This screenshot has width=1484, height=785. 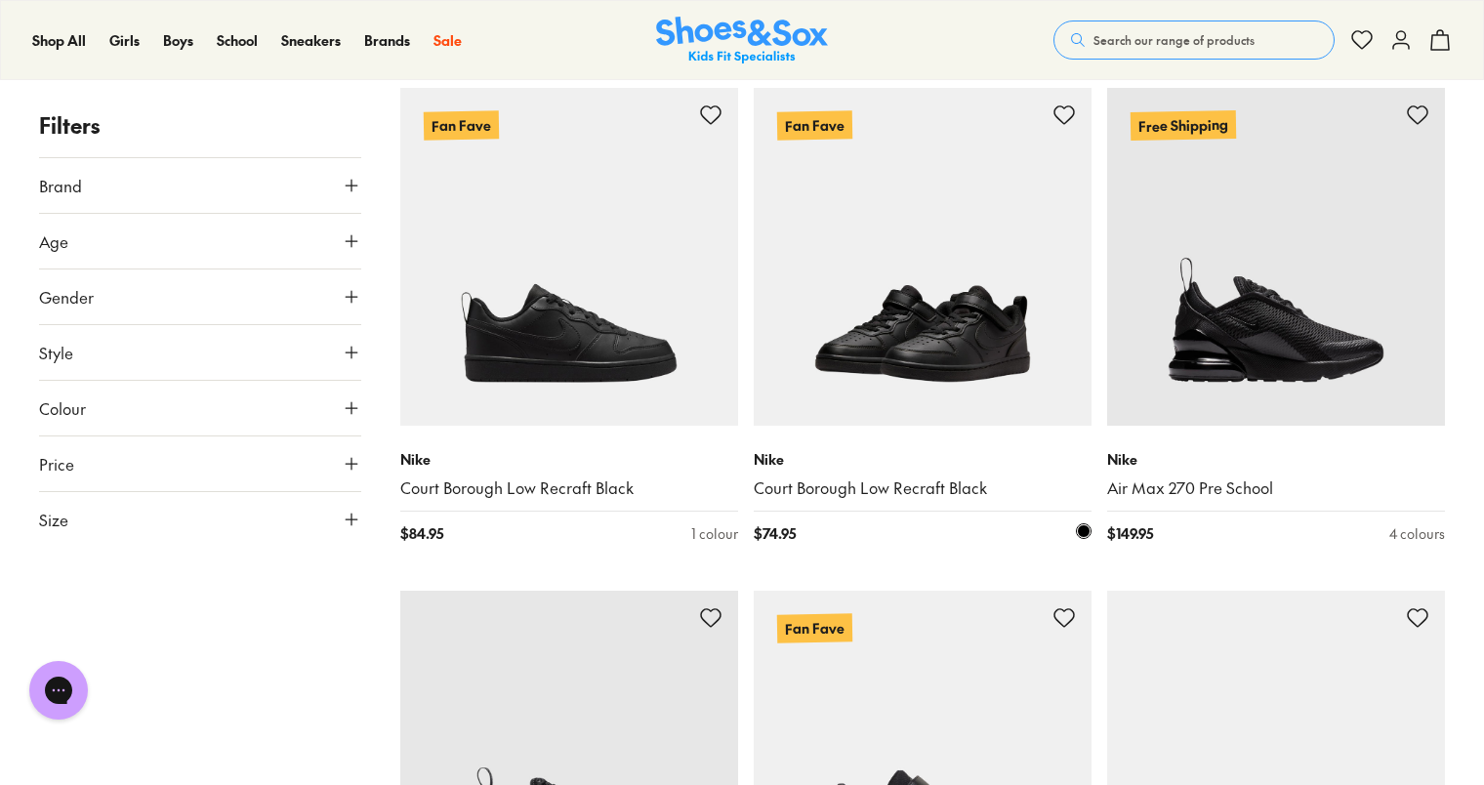 I want to click on div: 4 colours, so click(x=1416, y=533).